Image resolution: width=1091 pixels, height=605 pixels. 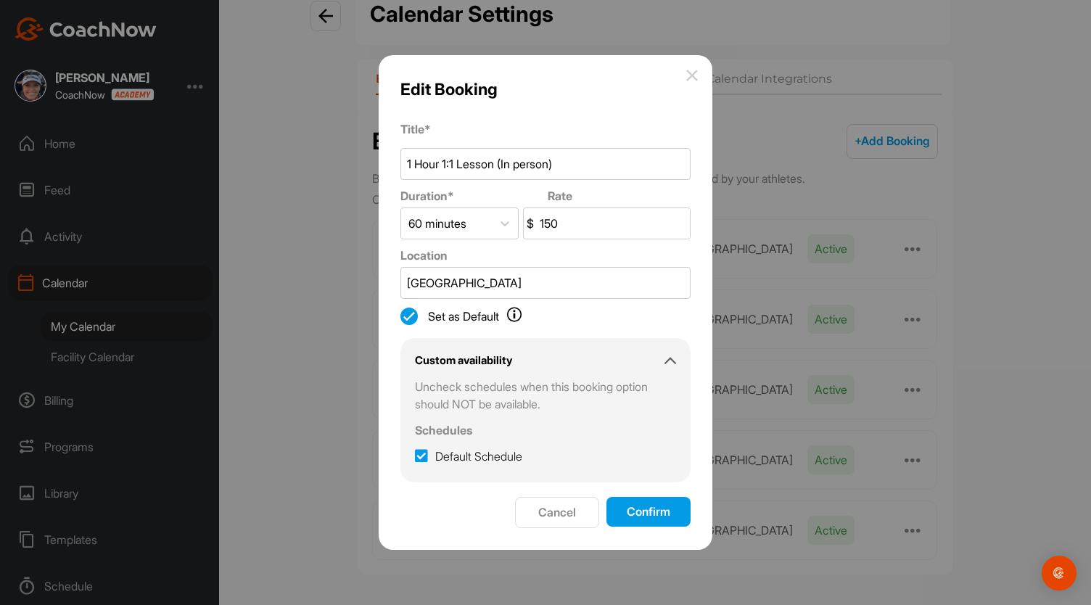 What do you see at coordinates (546, 430) in the screenshot?
I see `p: Schedules` at bounding box center [546, 430].